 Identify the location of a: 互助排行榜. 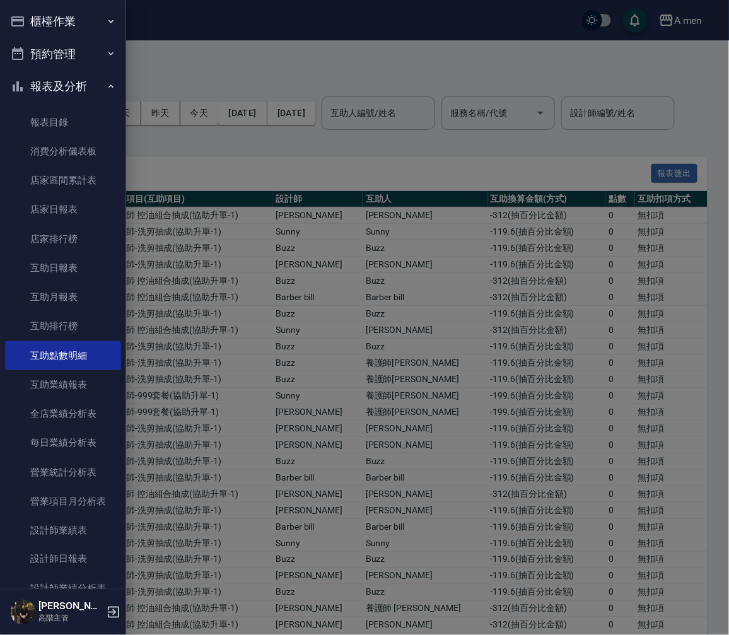
(63, 326).